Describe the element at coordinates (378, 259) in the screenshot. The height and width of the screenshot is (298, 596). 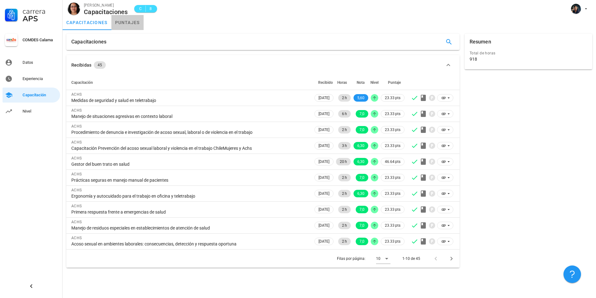
I see `div: 10` at that location.